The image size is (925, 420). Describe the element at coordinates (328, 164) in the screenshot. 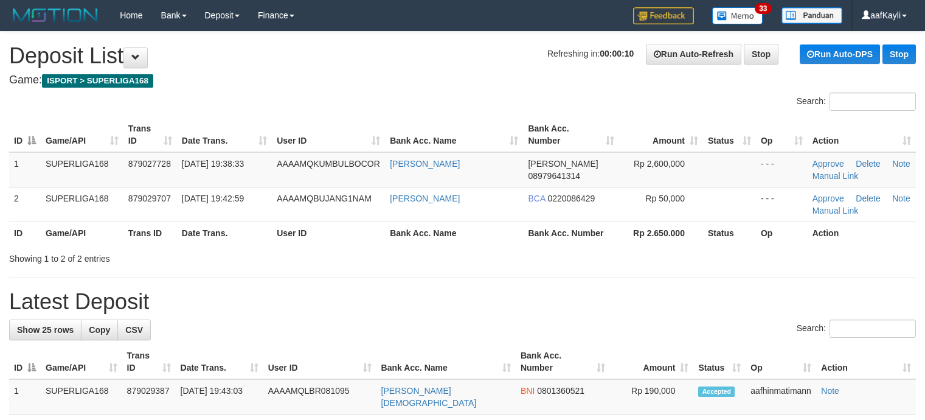

I see `span: AAAAMQKUMBULBOCOR` at that location.